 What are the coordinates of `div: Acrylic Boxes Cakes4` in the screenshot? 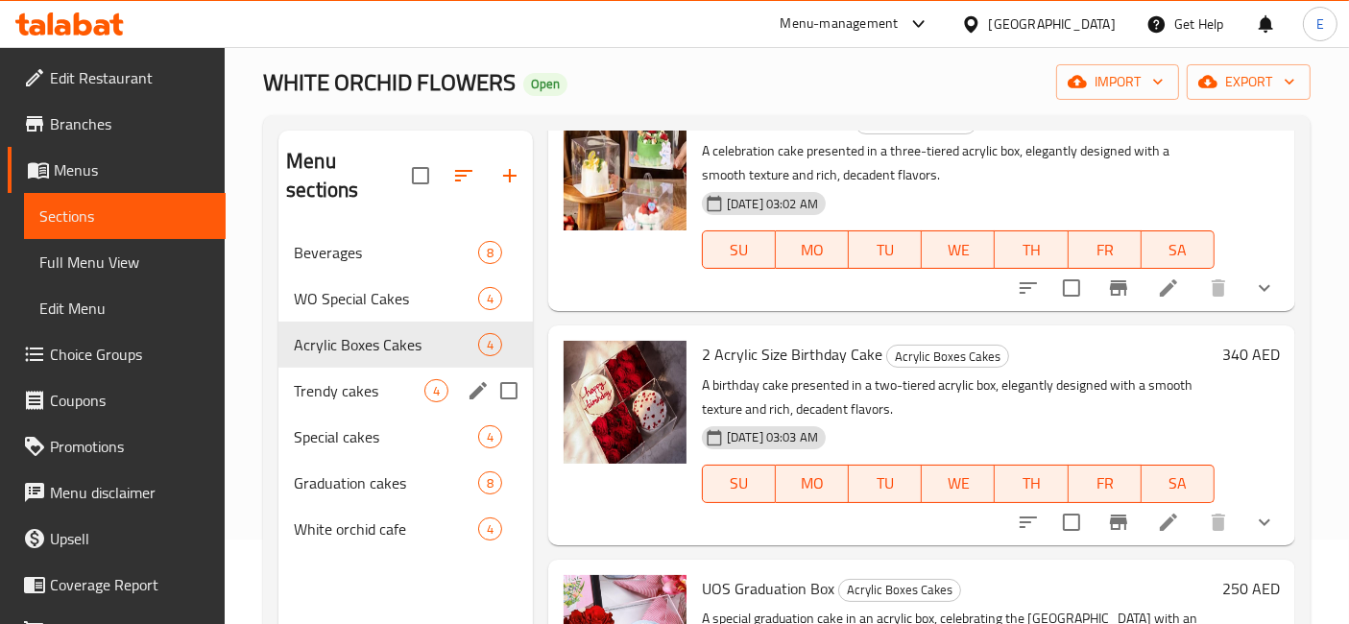 It's located at (405, 345).